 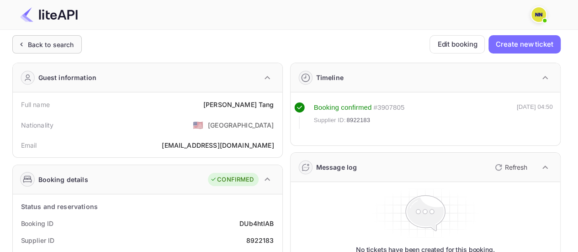 I want to click on p: Refresh, so click(x=516, y=167).